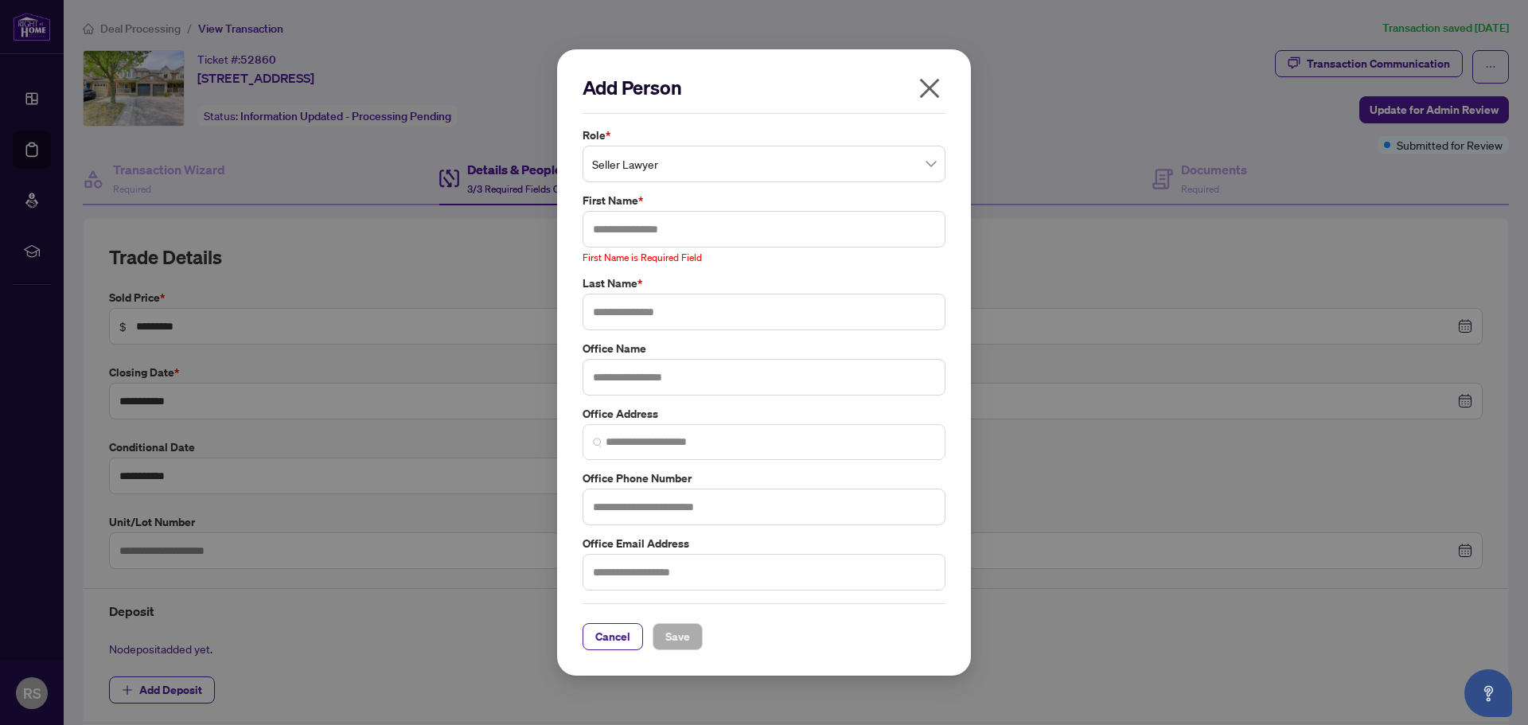 The image size is (1528, 725). What do you see at coordinates (764, 135) in the screenshot?
I see `label: Role` at bounding box center [764, 135].